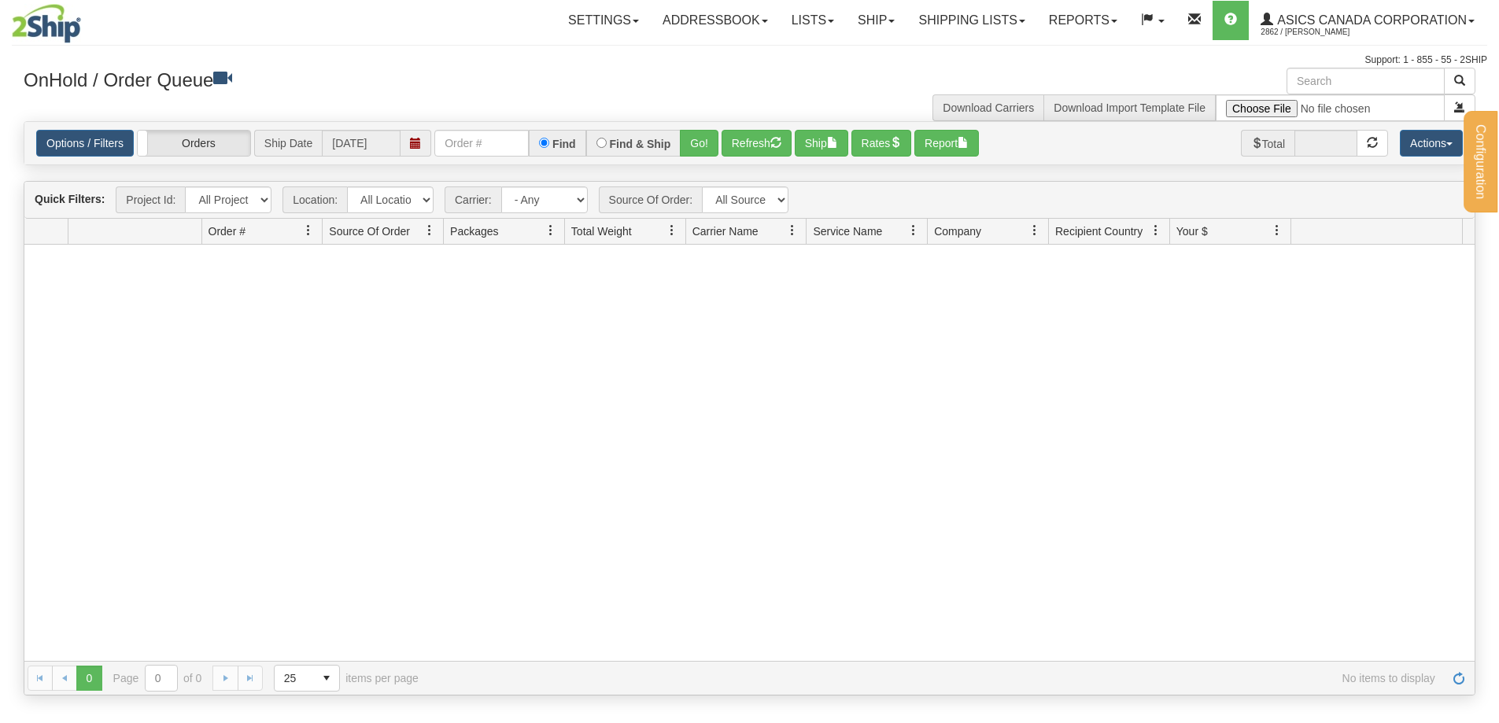 This screenshot has width=1499, height=723. I want to click on span: Page sizes drop down, so click(307, 678).